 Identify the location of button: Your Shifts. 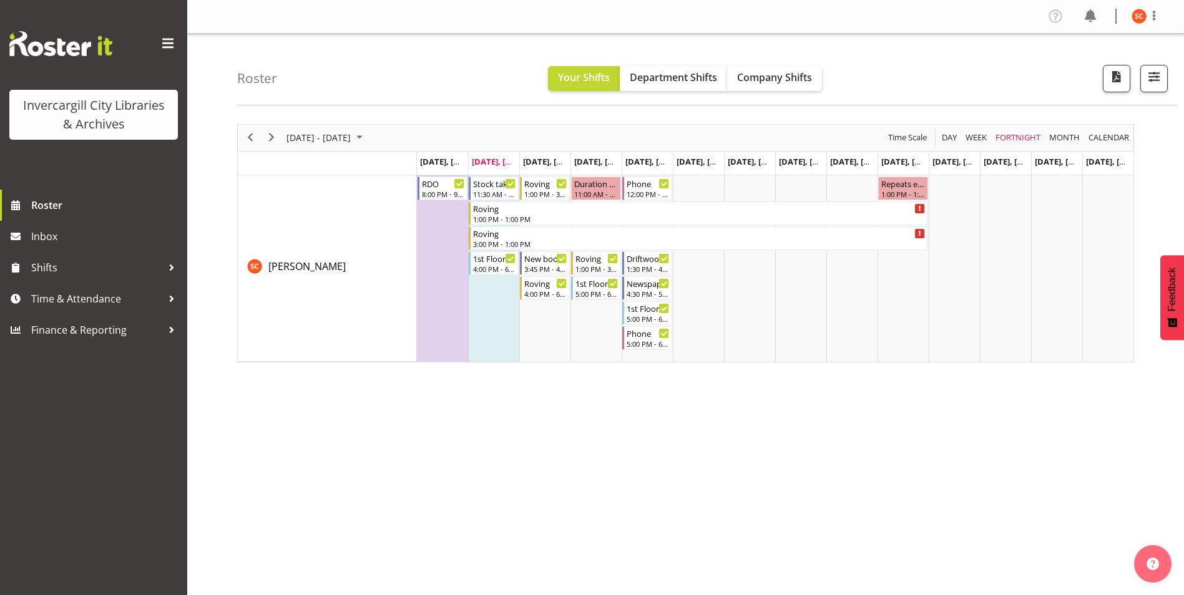
(583, 79).